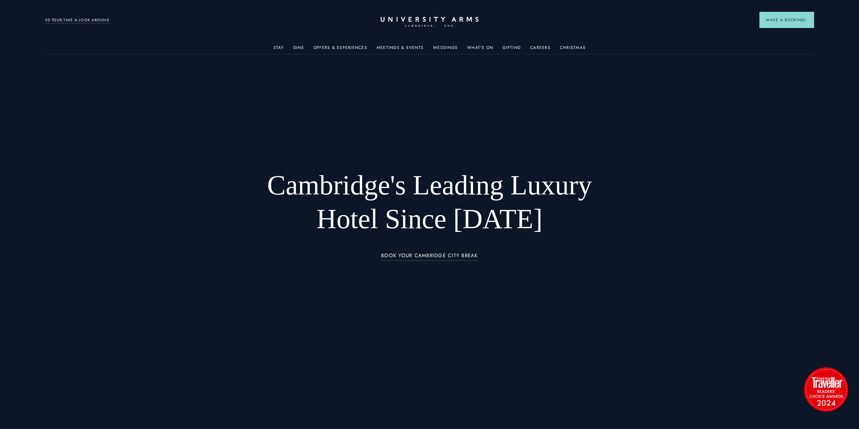 This screenshot has width=859, height=429. What do you see at coordinates (77, 20) in the screenshot?
I see `a: 3D TOUR:TAKE A LOOK AROUND` at bounding box center [77, 20].